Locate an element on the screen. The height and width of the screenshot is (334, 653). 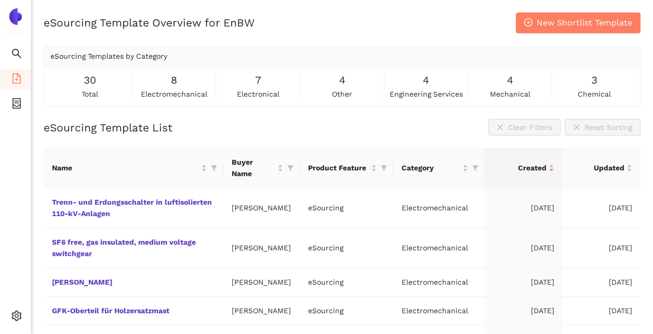
span: Updated is located at coordinates (597, 168).